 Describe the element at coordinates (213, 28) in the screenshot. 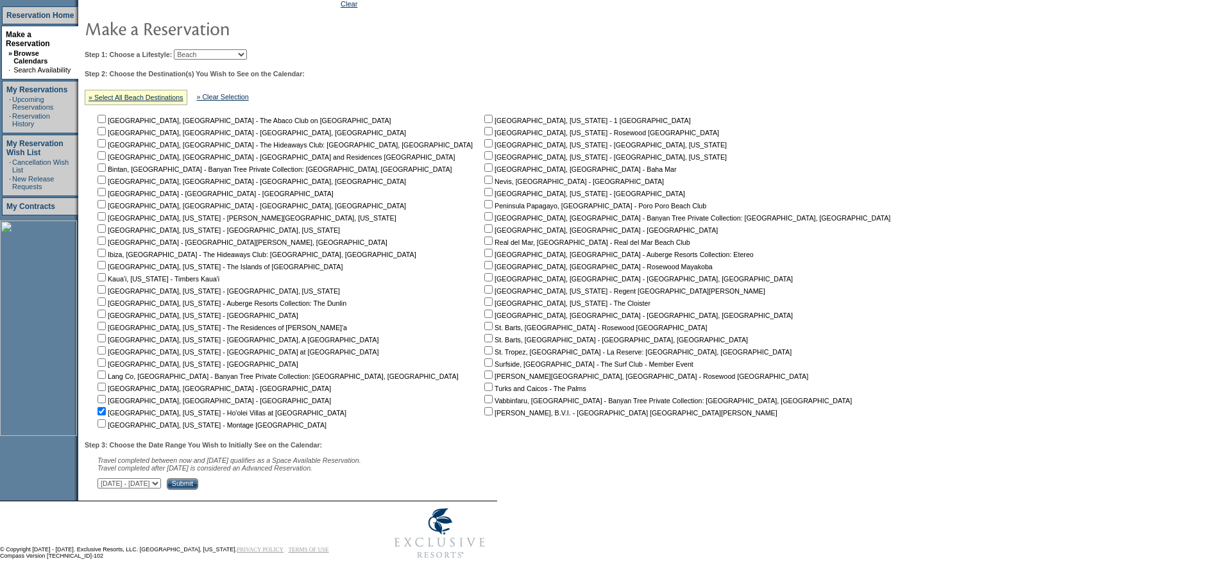

I see `img: pgTtlMakeReservation.gif` at that location.